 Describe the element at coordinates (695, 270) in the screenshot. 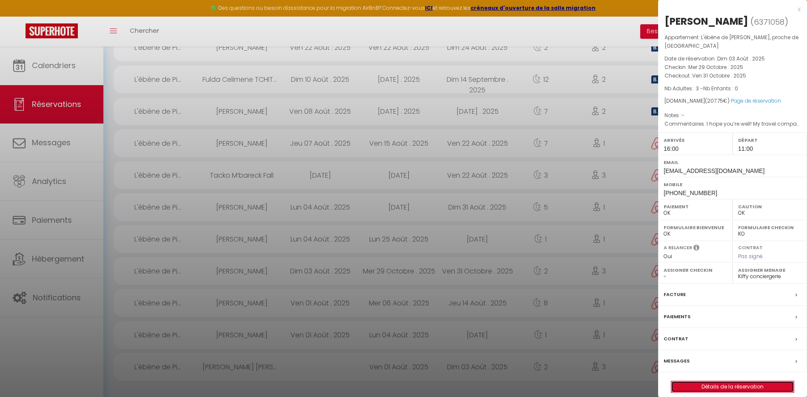

I see `label: Assigner Checkin` at that location.